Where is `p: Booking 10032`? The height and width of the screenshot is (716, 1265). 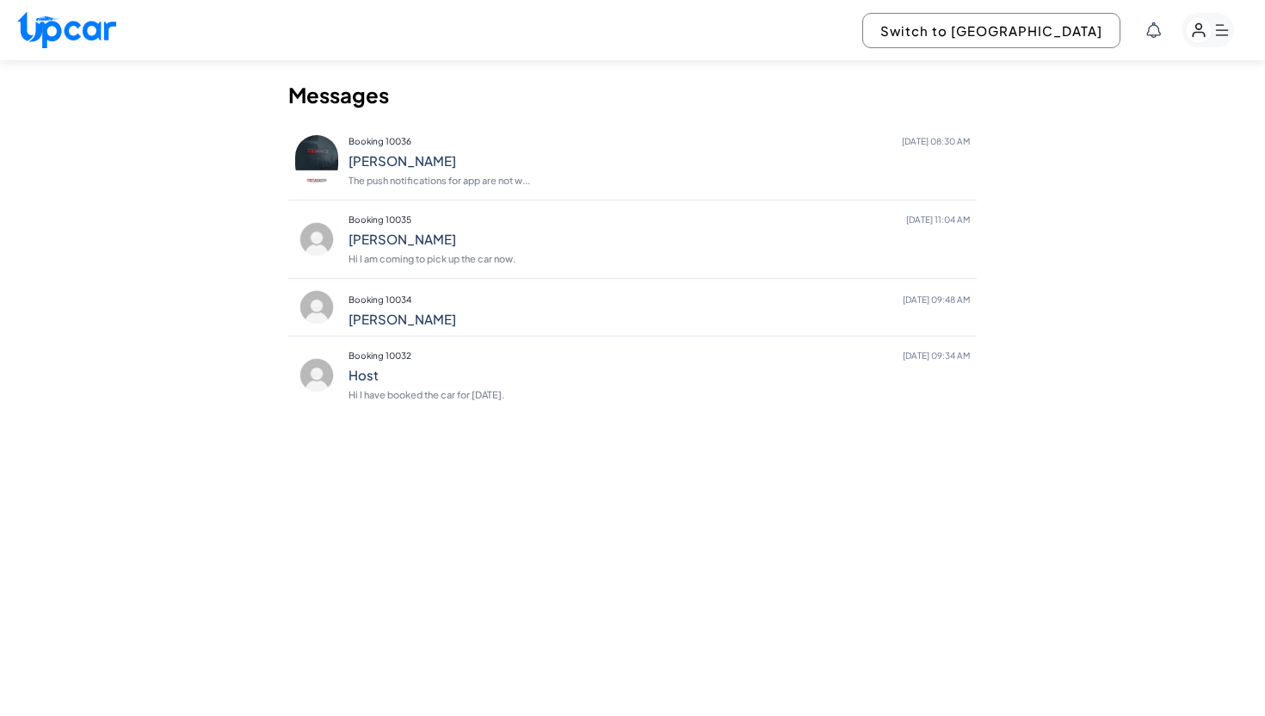
p: Booking 10032 is located at coordinates (659, 355).